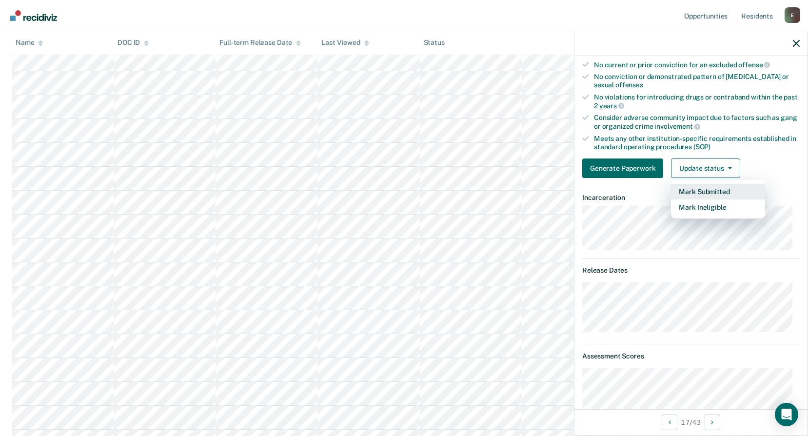 This screenshot has width=808, height=436. What do you see at coordinates (718, 207) in the screenshot?
I see `button: Mark Ineligible` at bounding box center [718, 207].